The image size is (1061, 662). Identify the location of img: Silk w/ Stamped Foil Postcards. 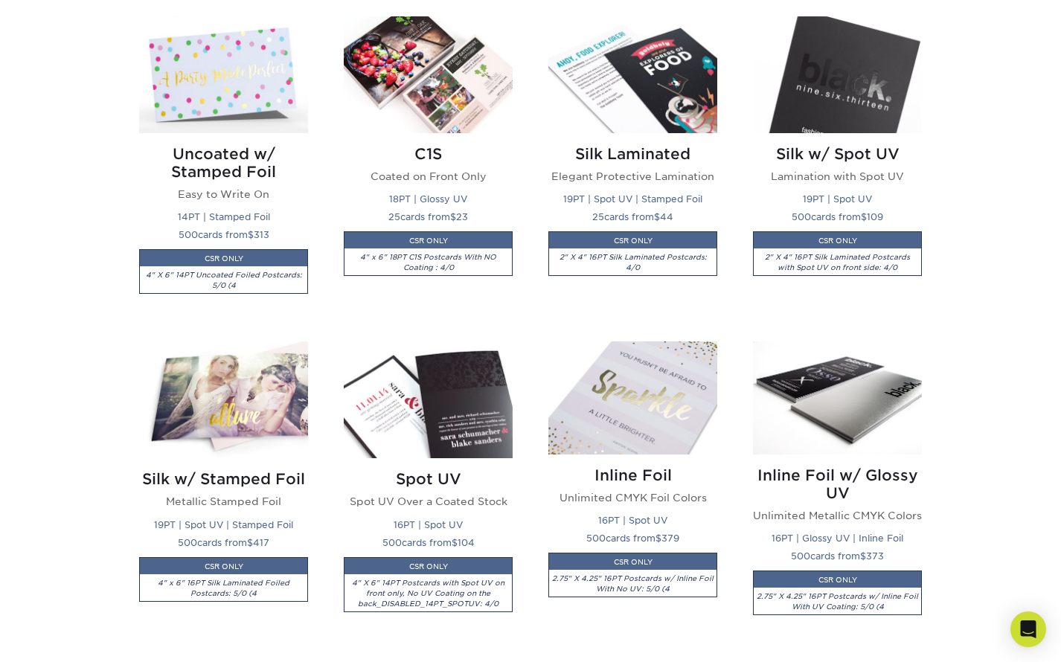
(223, 399).